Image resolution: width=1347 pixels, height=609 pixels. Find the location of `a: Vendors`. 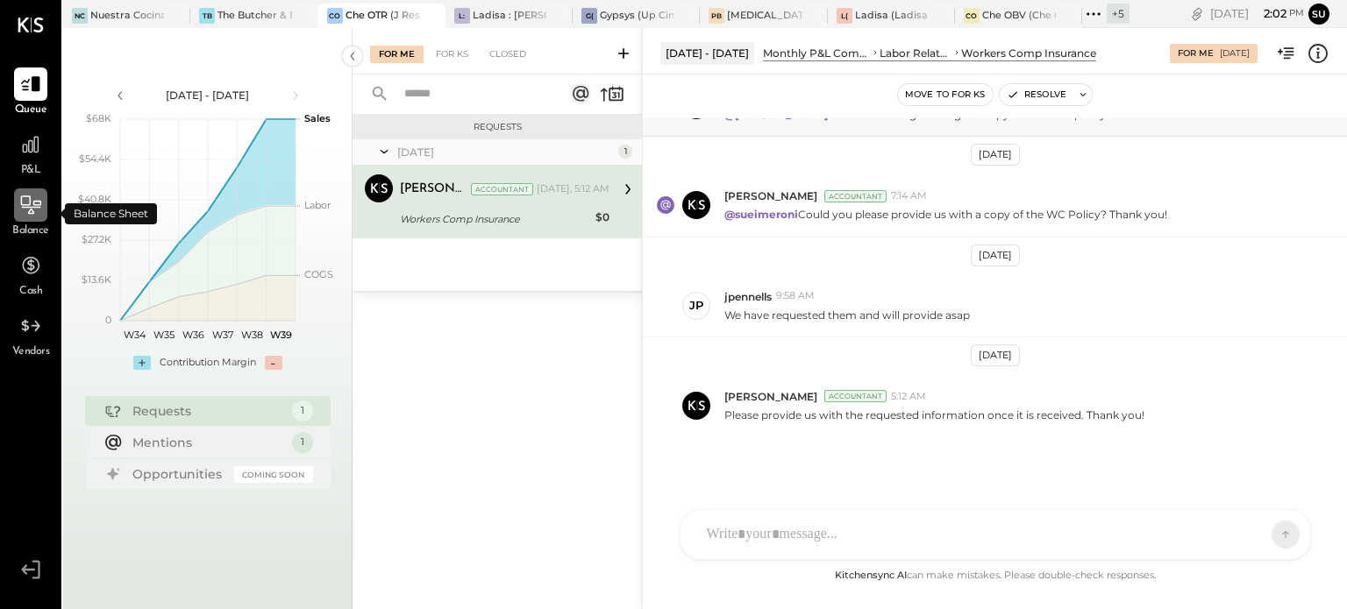

a: Vendors is located at coordinates (31, 335).